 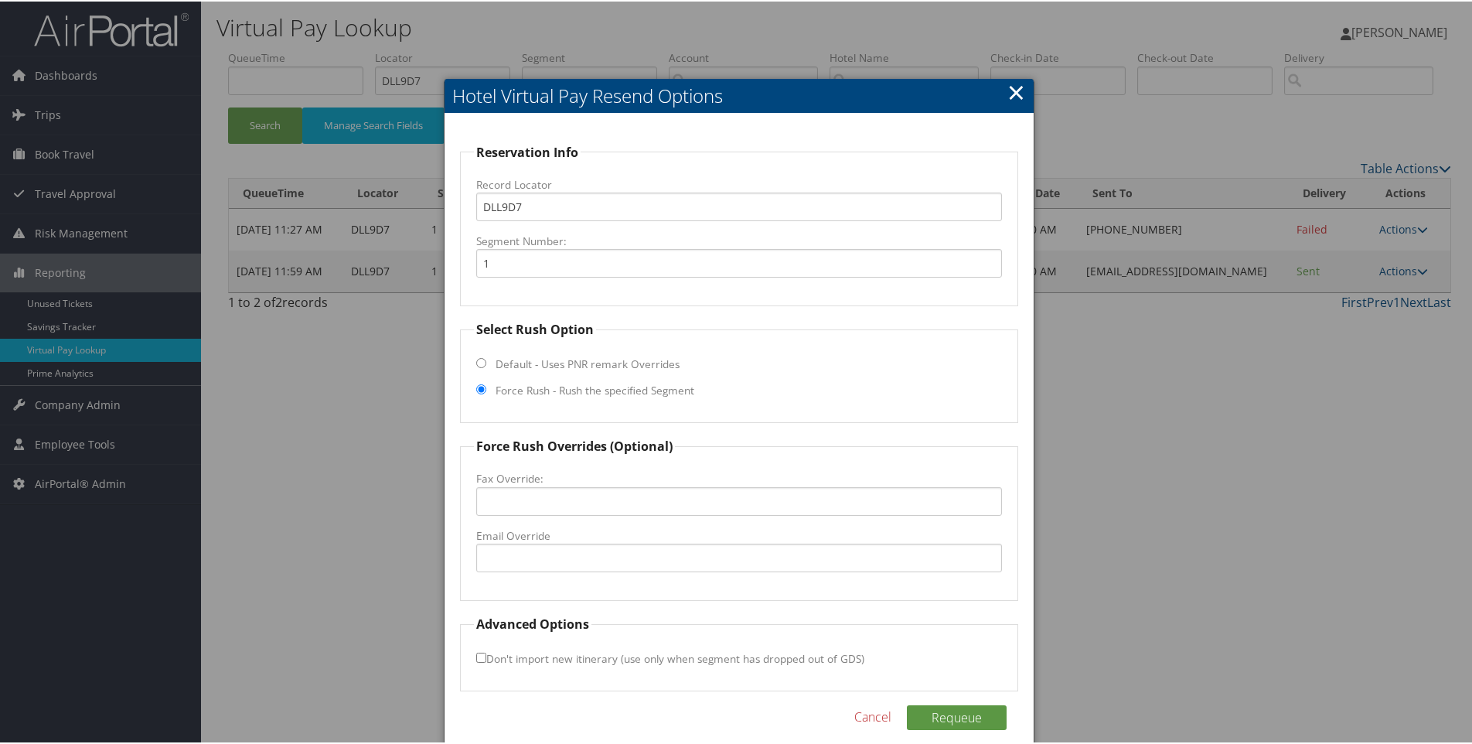 I want to click on label: Default - Uses PNR remark Overrides, so click(x=587, y=362).